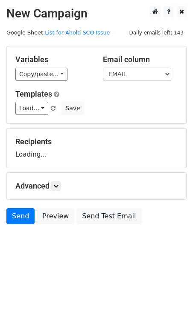 The image size is (193, 326). What do you see at coordinates (52, 60) in the screenshot?
I see `h5: Variables` at bounding box center [52, 60].